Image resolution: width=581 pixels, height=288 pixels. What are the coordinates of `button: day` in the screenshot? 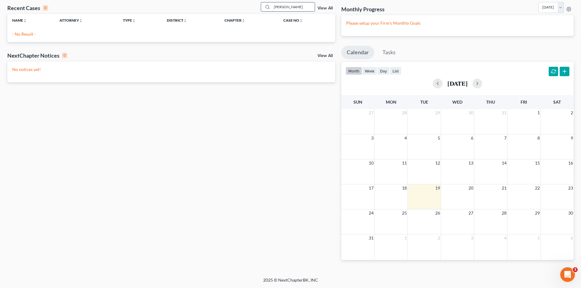 It's located at (383, 71).